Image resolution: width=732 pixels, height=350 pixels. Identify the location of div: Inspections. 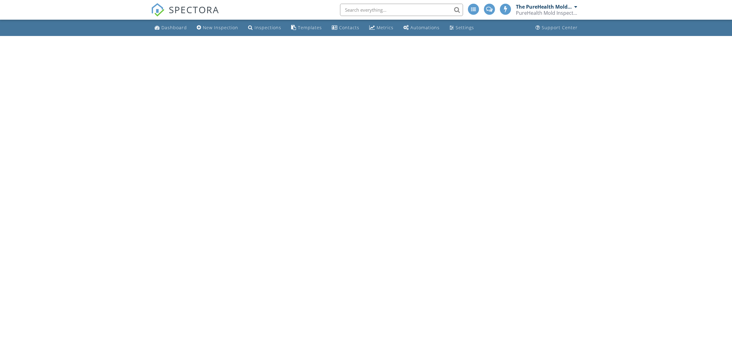
(268, 27).